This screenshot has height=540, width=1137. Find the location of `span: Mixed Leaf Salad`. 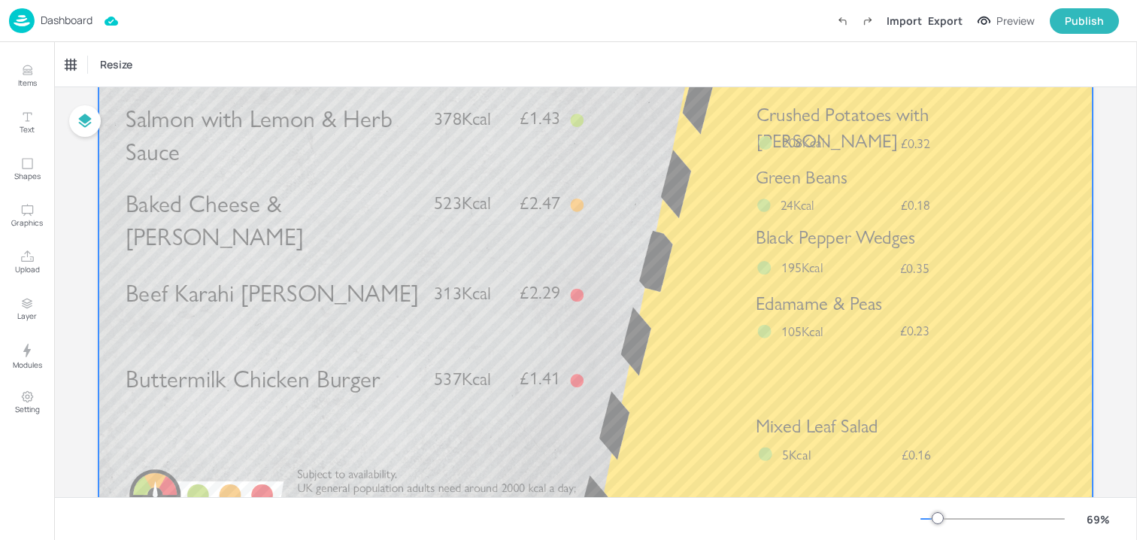

span: Mixed Leaf Salad is located at coordinates (817, 426).